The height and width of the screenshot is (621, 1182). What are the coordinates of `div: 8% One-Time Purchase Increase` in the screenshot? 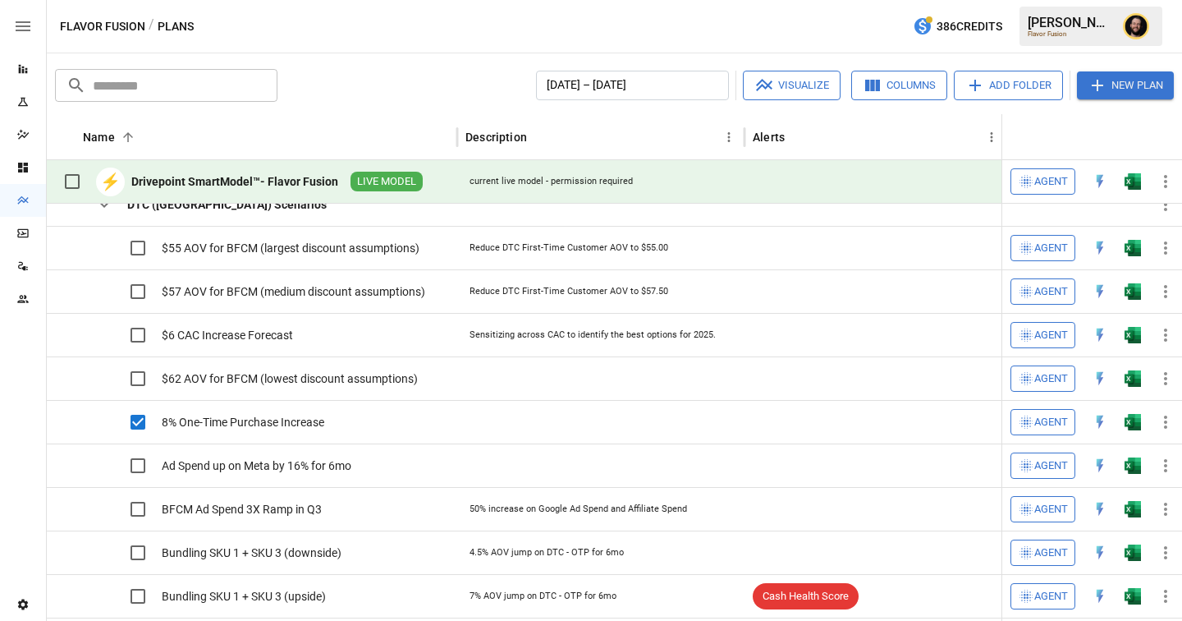 It's located at (243, 422).